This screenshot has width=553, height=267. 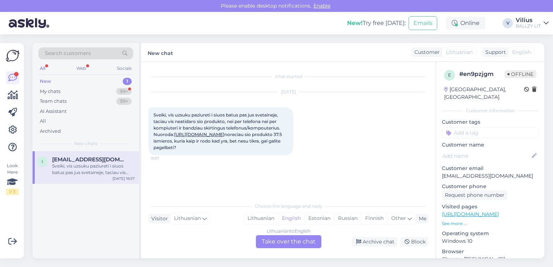 I want to click on div: Customer information, so click(x=490, y=111).